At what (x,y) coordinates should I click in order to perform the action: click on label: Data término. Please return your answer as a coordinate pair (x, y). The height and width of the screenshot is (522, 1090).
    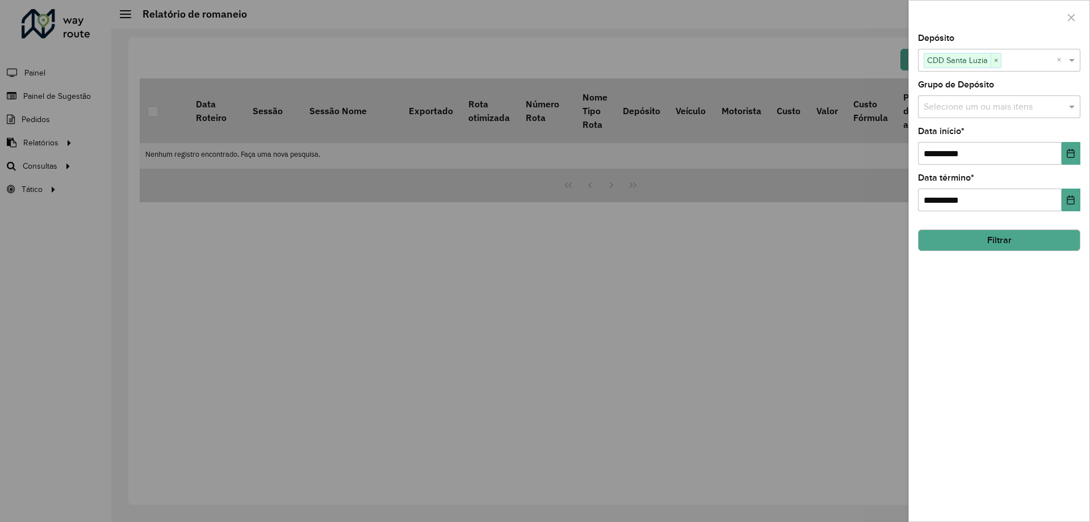
    Looking at the image, I should click on (946, 178).